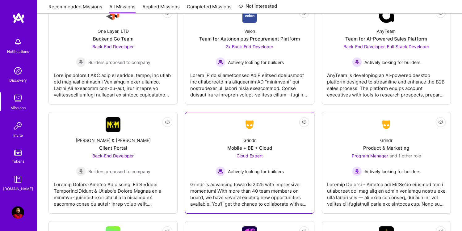  What do you see at coordinates (113, 39) in the screenshot?
I see `div: Backend Go Team` at bounding box center [113, 39].